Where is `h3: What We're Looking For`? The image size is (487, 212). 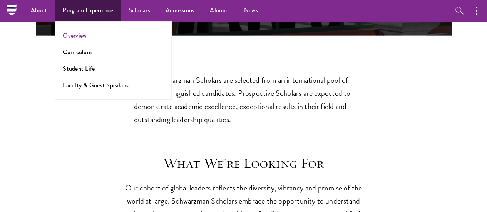 h3: What We're Looking For is located at coordinates (244, 163).